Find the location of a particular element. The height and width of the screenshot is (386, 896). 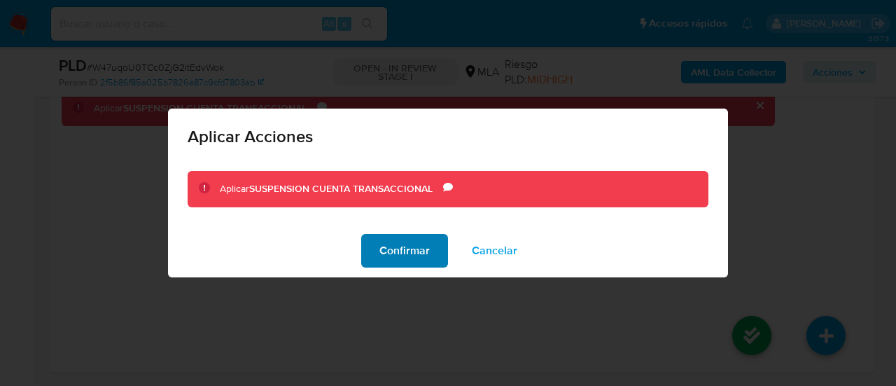

span: Aplicar Acciones is located at coordinates (448, 137).